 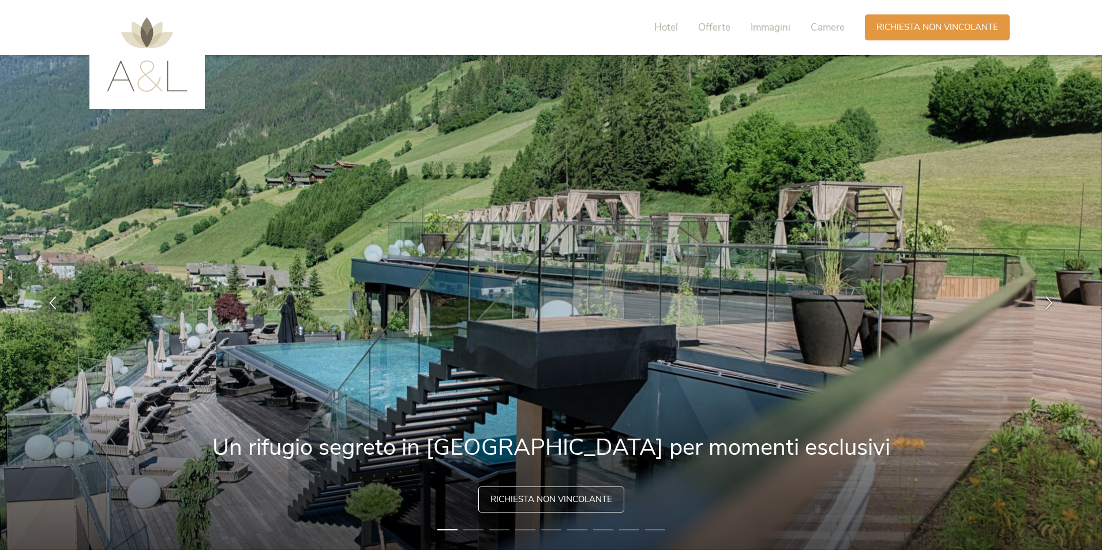 I want to click on span: Immagini, so click(x=770, y=27).